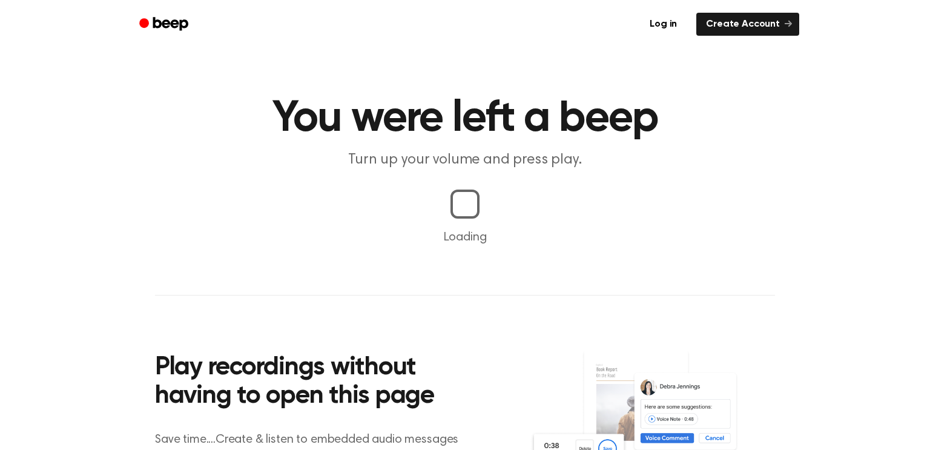 This screenshot has height=450, width=930. I want to click on a: Create Account, so click(748, 24).